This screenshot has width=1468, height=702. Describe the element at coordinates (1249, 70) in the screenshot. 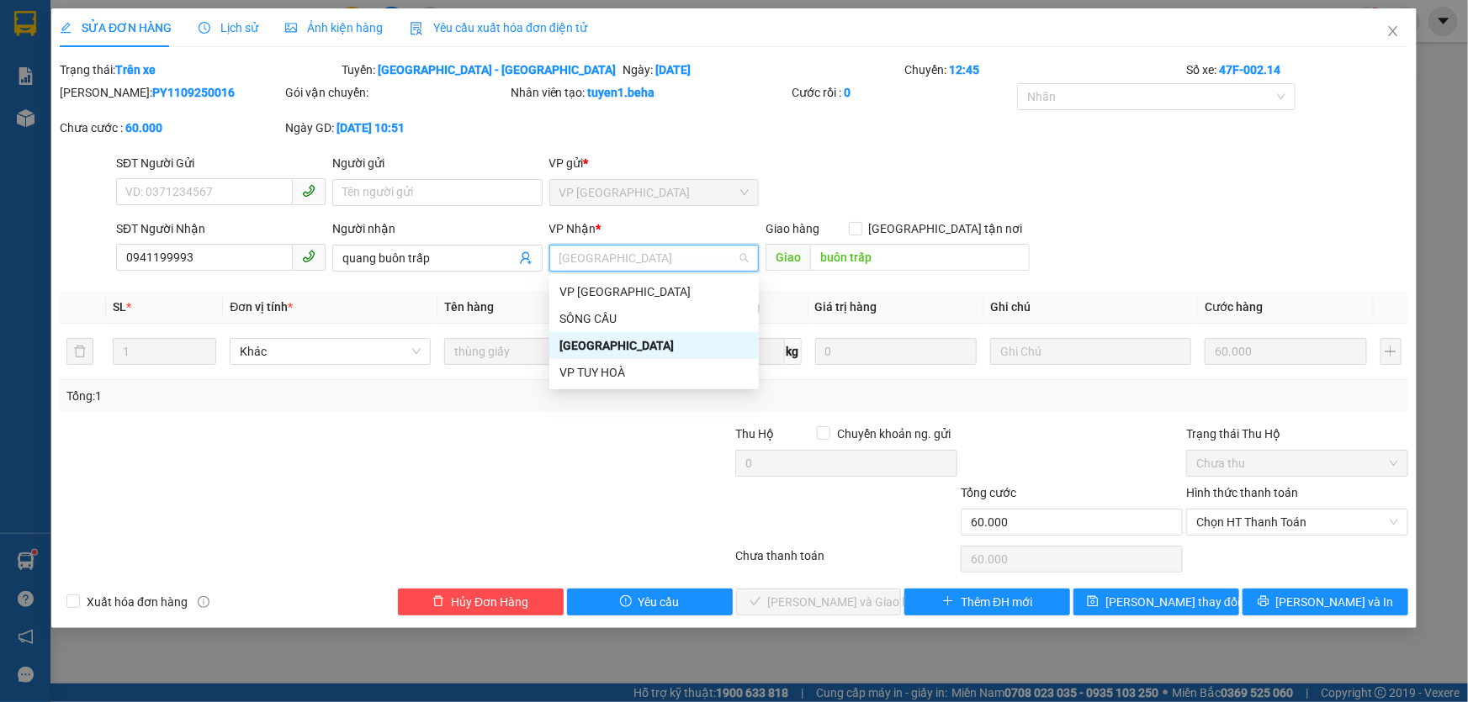

I see `b: 47F-002.14` at that location.